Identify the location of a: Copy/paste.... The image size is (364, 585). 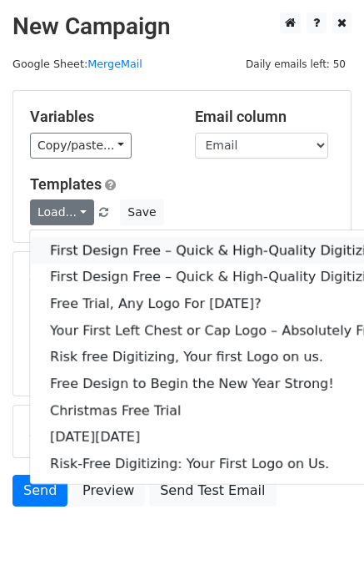
(81, 145).